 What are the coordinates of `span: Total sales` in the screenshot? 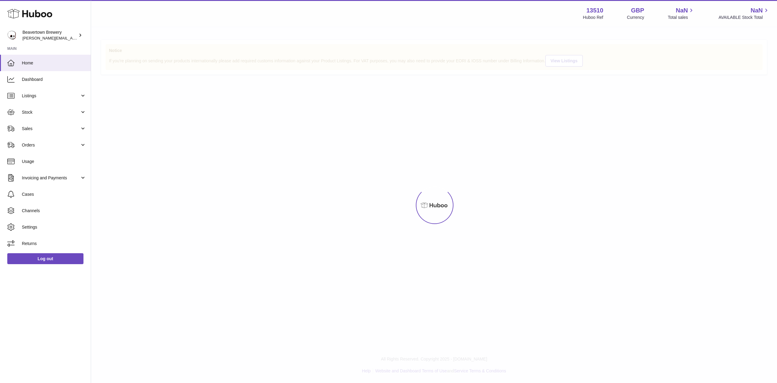 It's located at (681, 17).